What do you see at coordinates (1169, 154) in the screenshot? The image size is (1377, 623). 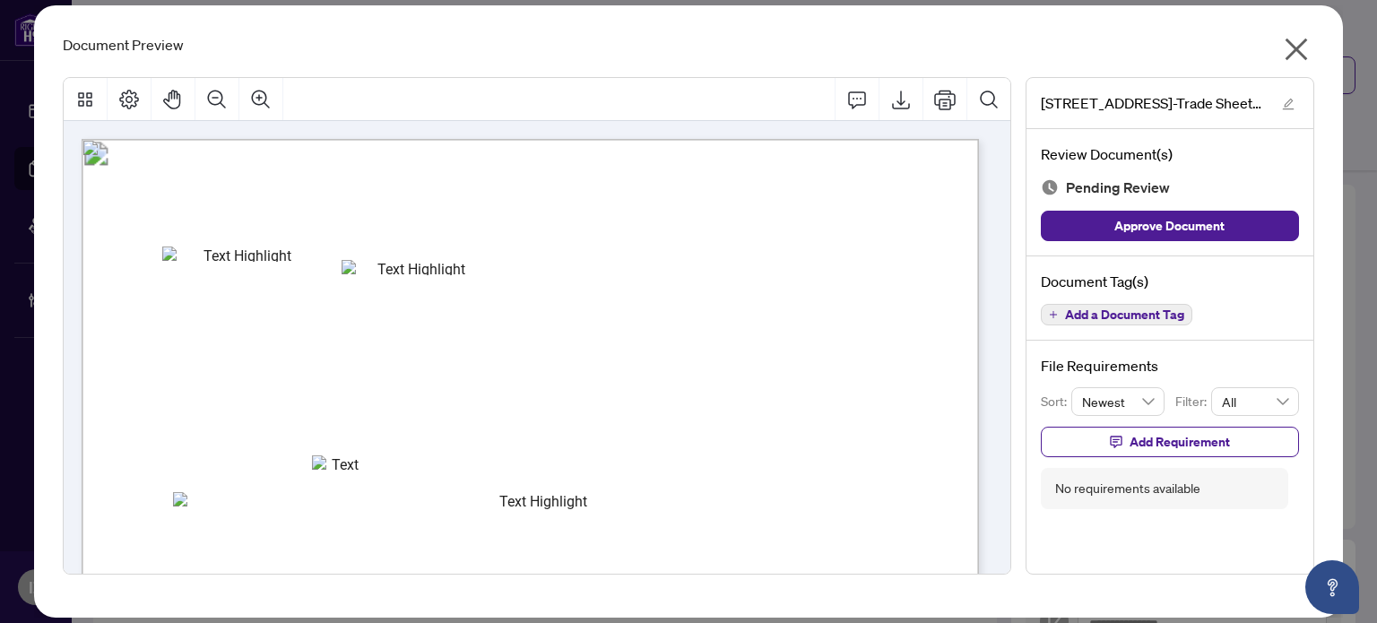 I see `h4: Review Document(s)` at bounding box center [1169, 154].